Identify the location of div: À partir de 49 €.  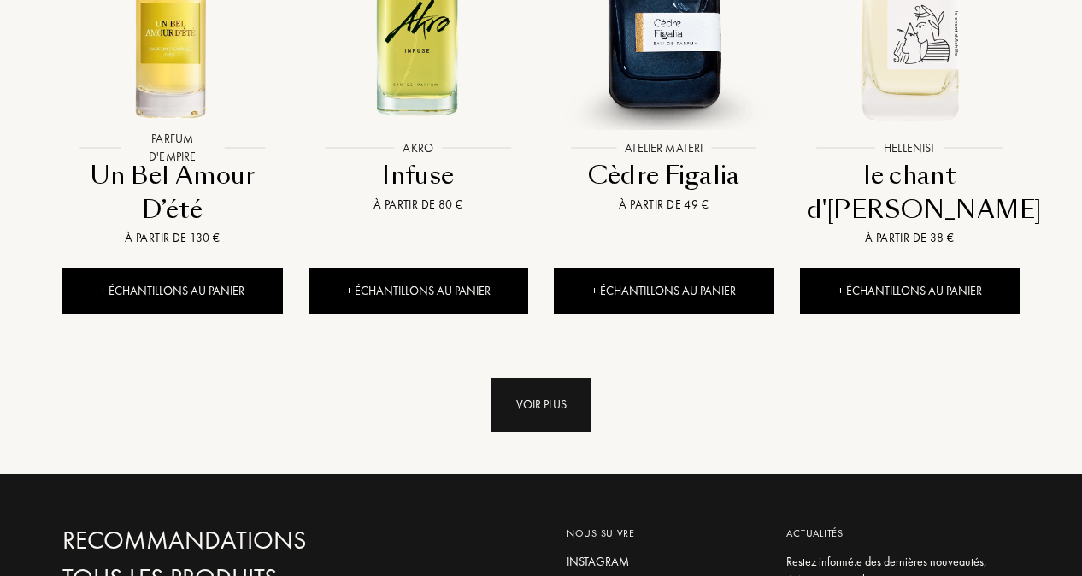
(664, 204).